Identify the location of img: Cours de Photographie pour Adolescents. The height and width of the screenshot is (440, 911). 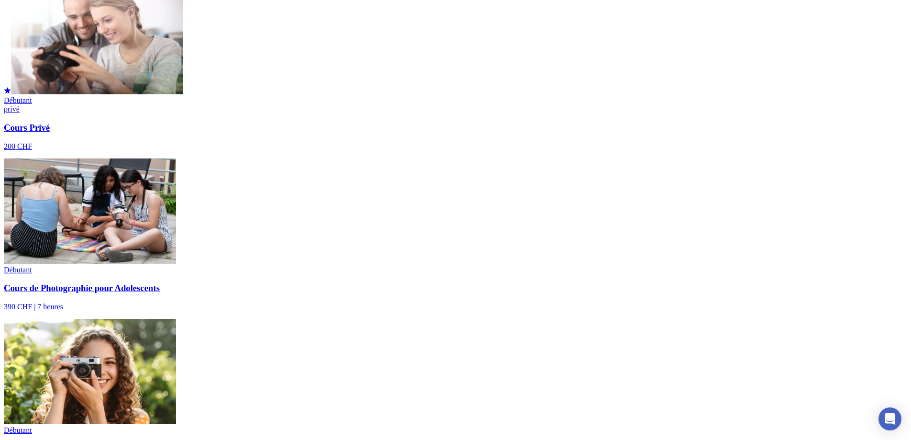
(90, 211).